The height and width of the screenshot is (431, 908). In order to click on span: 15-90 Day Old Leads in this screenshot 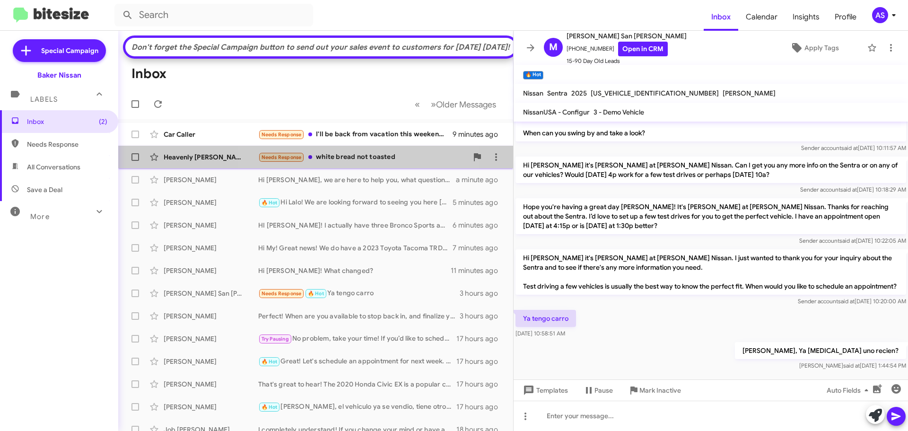, I will do `click(627, 61)`.